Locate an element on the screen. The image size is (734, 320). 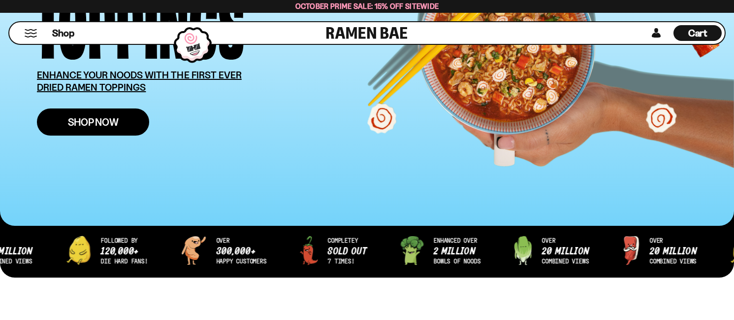
button: Mobile Menu Trigger is located at coordinates (31, 33).